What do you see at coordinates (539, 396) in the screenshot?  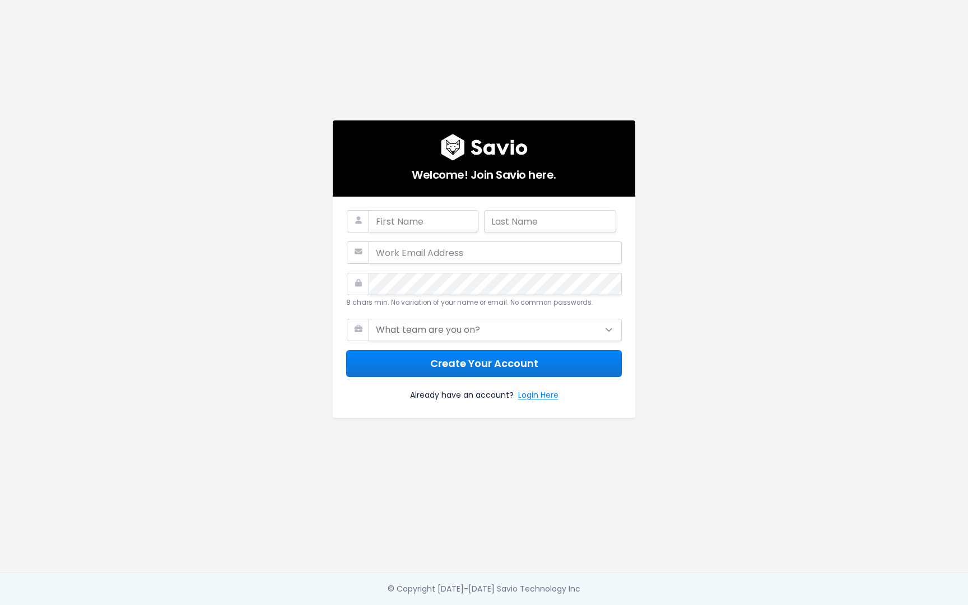 I see `a: Login Here` at bounding box center [539, 396].